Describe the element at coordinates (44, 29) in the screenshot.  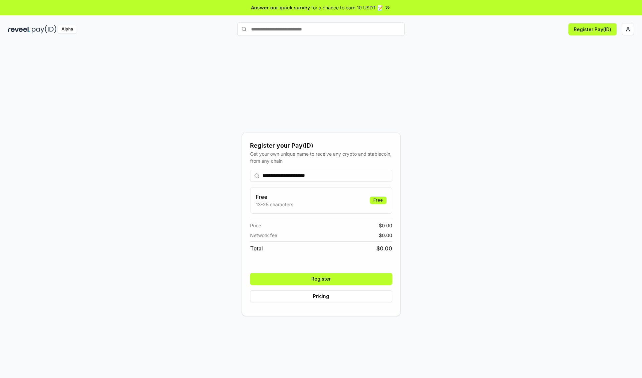
I see `img: pay_id` at that location.